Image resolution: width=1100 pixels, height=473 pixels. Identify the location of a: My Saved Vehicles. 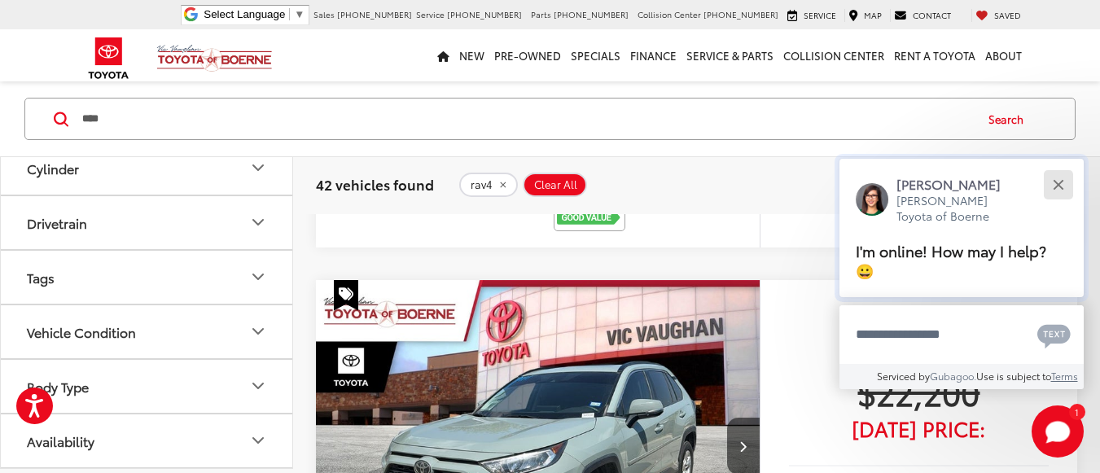
(998, 15).